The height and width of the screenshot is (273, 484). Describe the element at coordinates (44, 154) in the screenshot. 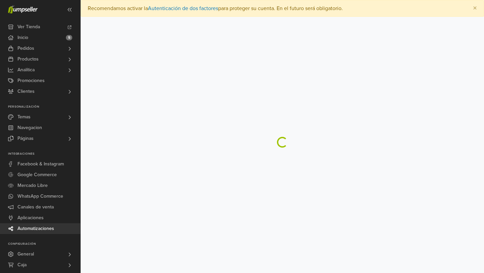

I see `p: Integraciones` at that location.